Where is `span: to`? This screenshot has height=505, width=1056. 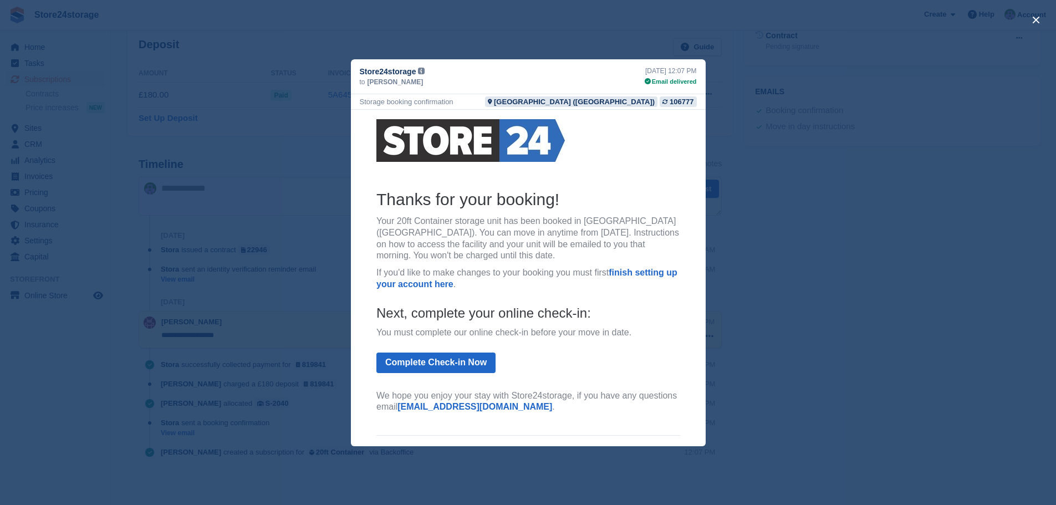 span: to is located at coordinates (363, 82).